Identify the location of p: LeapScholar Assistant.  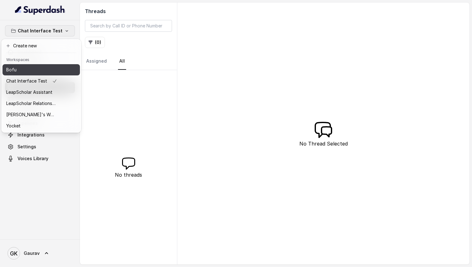
(29, 92).